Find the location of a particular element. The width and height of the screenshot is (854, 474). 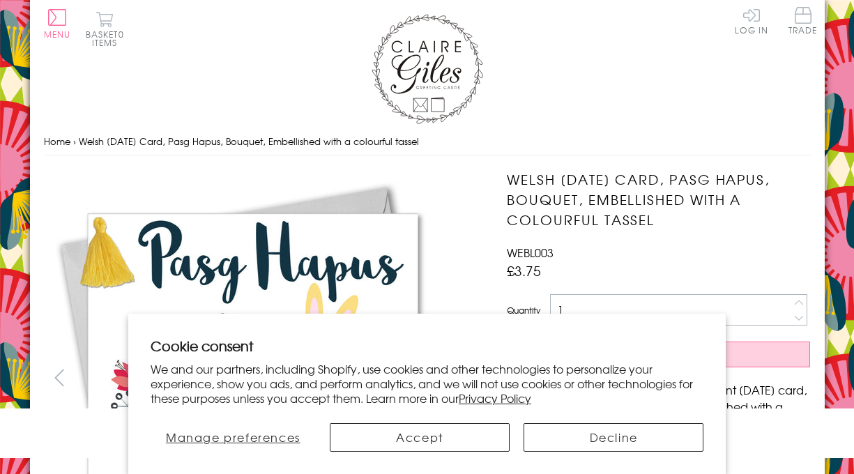

span: 0 items is located at coordinates (108, 38).